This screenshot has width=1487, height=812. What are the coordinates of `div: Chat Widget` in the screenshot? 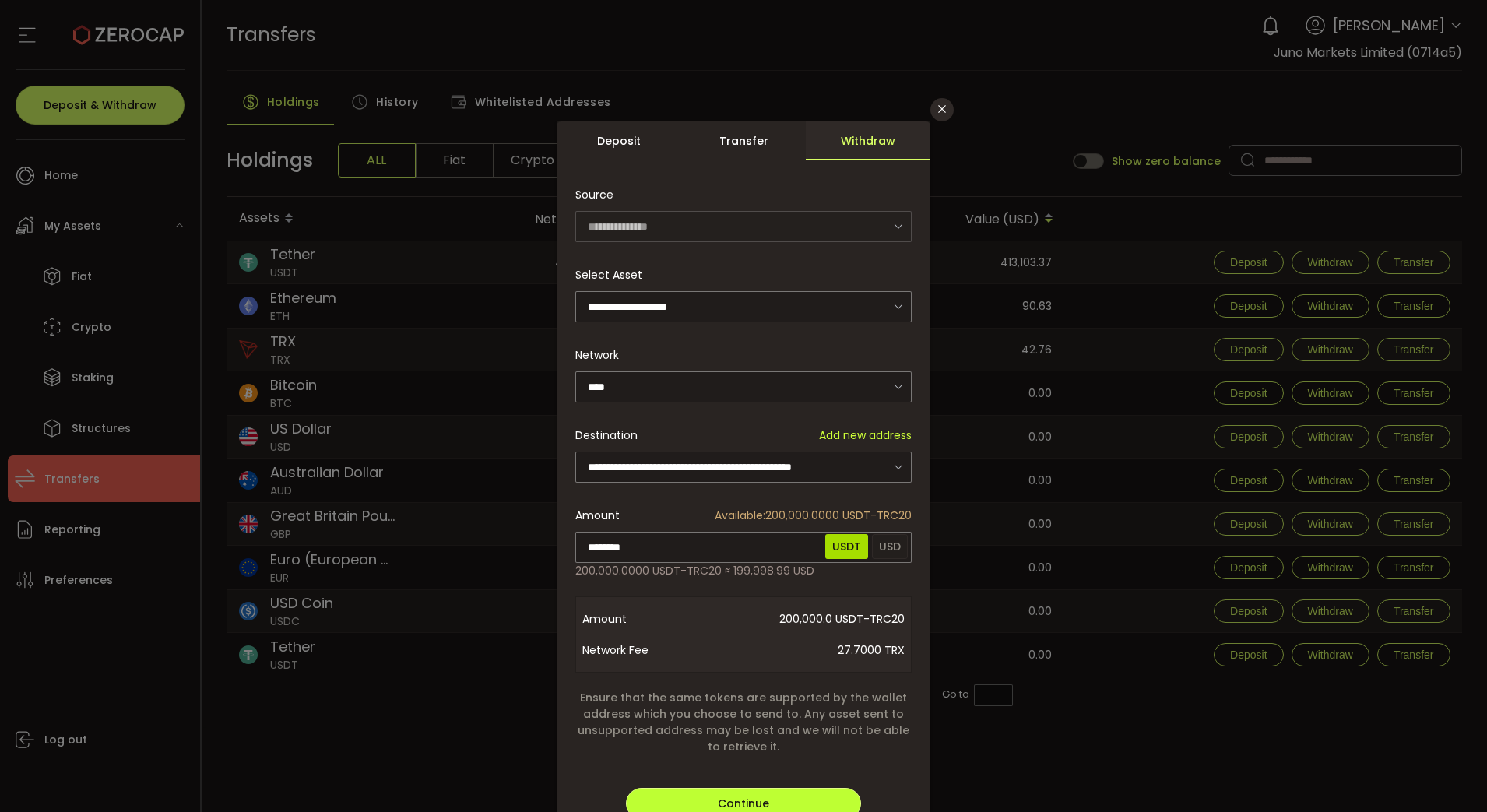 It's located at (1312, 499).